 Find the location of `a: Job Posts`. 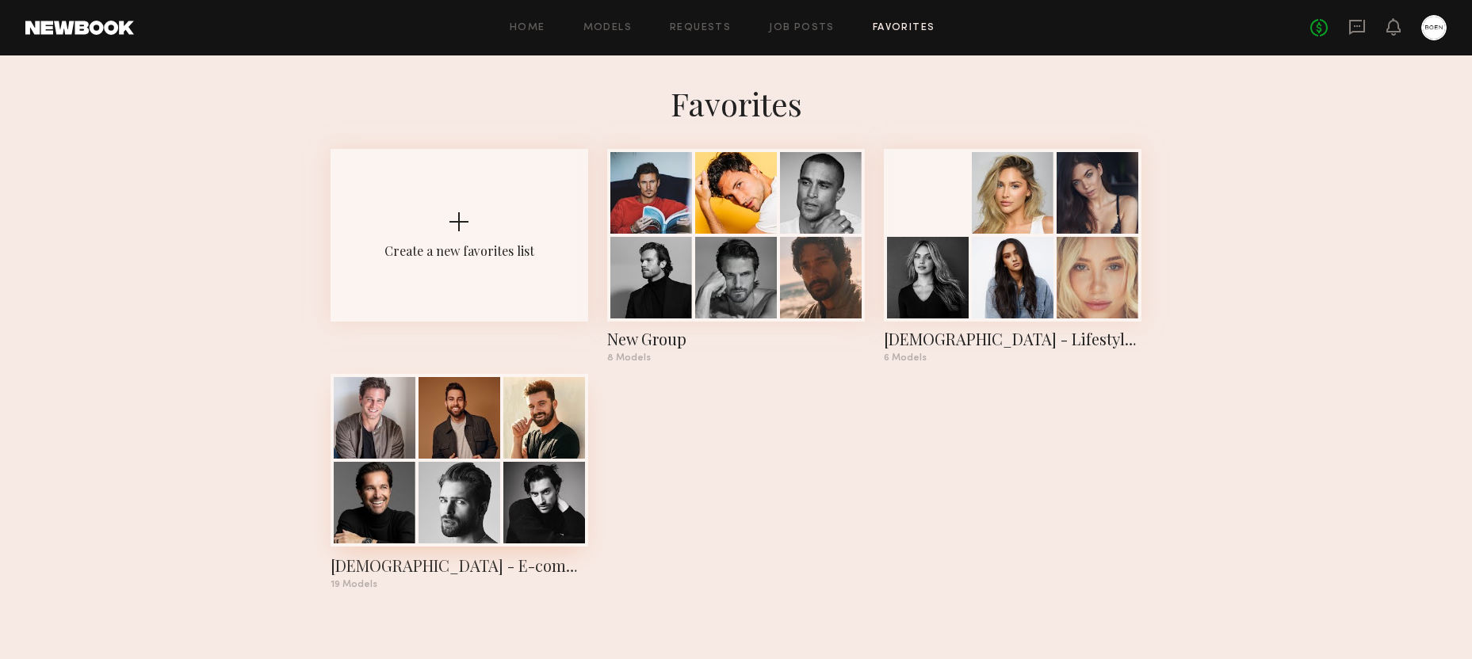

a: Job Posts is located at coordinates (801, 28).